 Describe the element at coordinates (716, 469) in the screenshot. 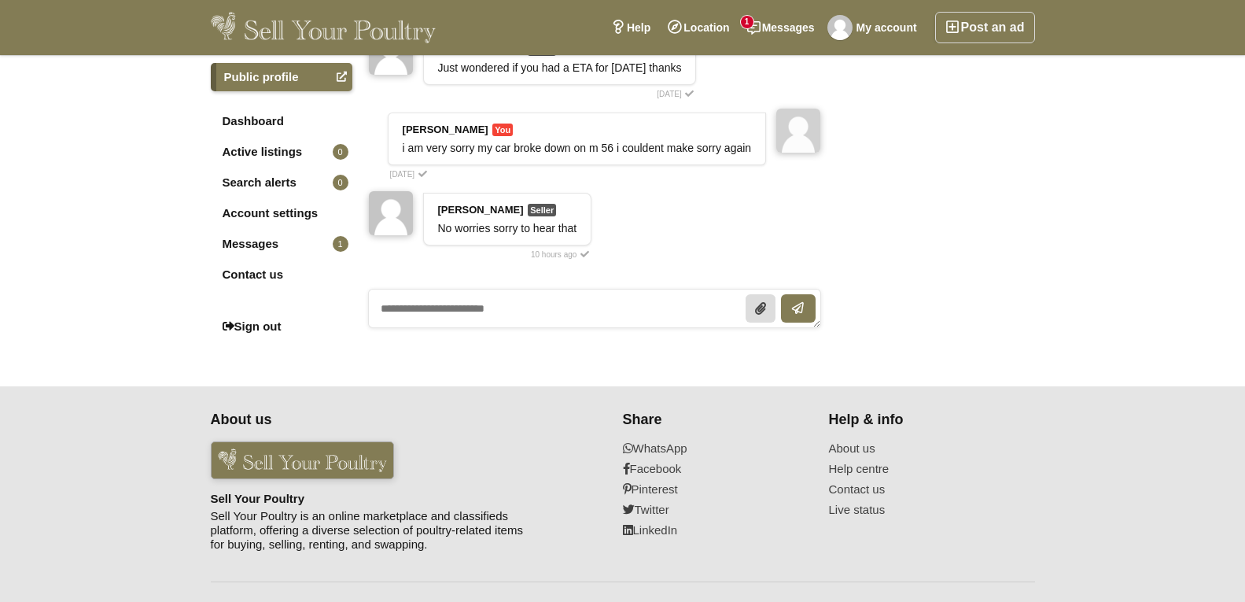

I see `a: Facebook` at that location.